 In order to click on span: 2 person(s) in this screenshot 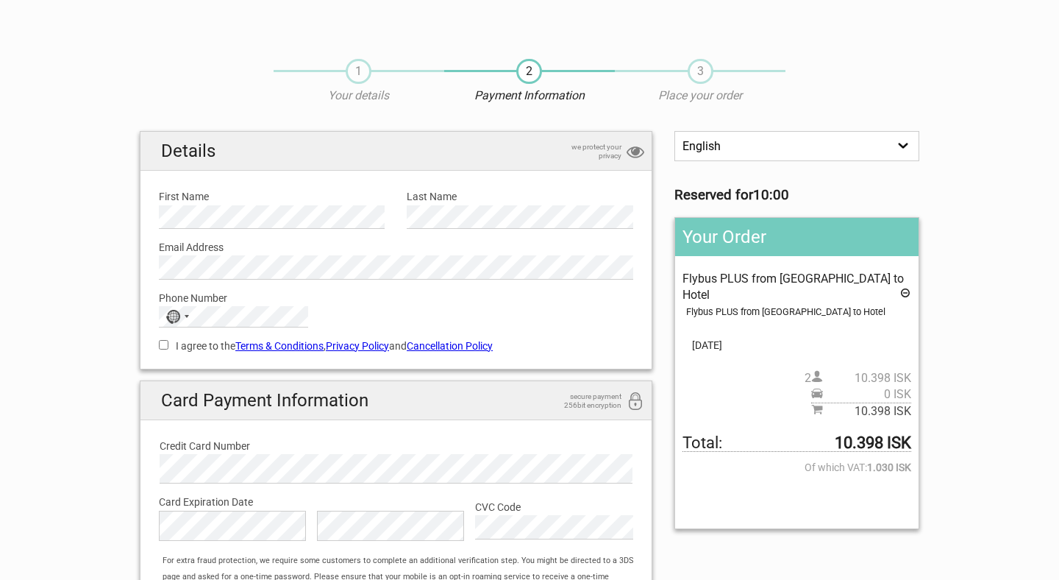, I will do `click(858, 378)`.